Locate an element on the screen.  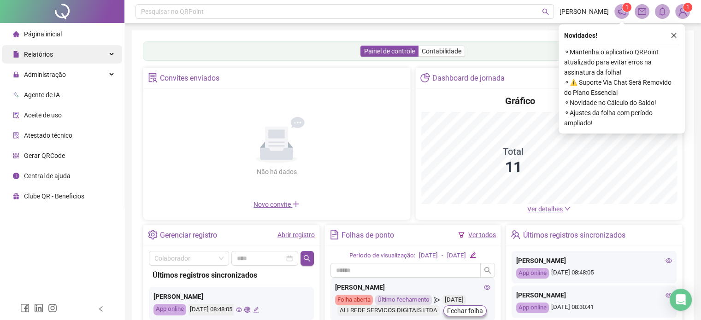
span: Relatórios is located at coordinates (38, 54).